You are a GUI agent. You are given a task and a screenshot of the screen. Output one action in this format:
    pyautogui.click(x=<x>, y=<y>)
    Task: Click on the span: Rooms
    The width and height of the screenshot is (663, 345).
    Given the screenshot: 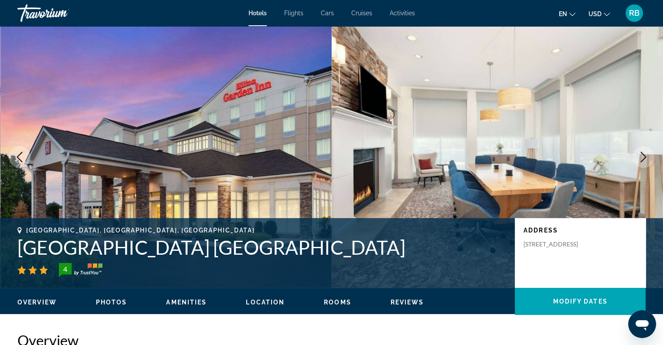 What is the action you would take?
    pyautogui.click(x=337, y=302)
    